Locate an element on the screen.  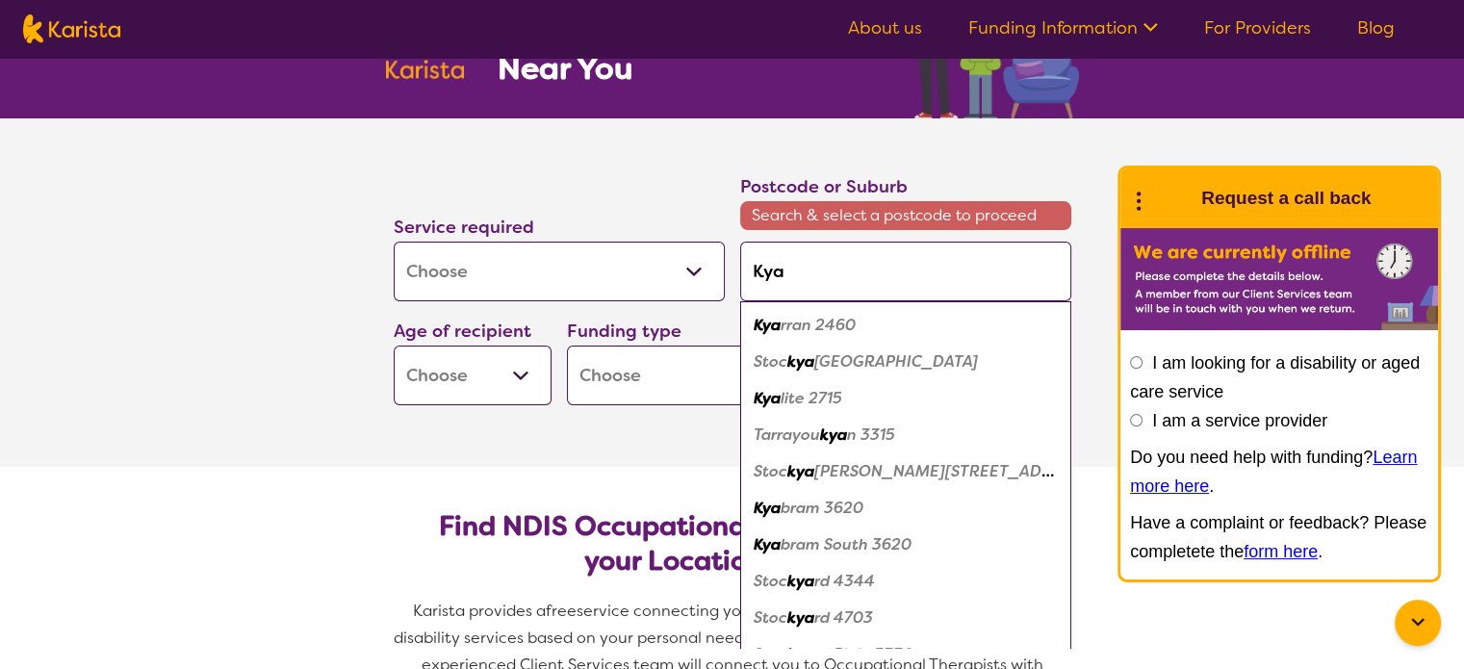
em: bram South 3620 is located at coordinates (846, 544).